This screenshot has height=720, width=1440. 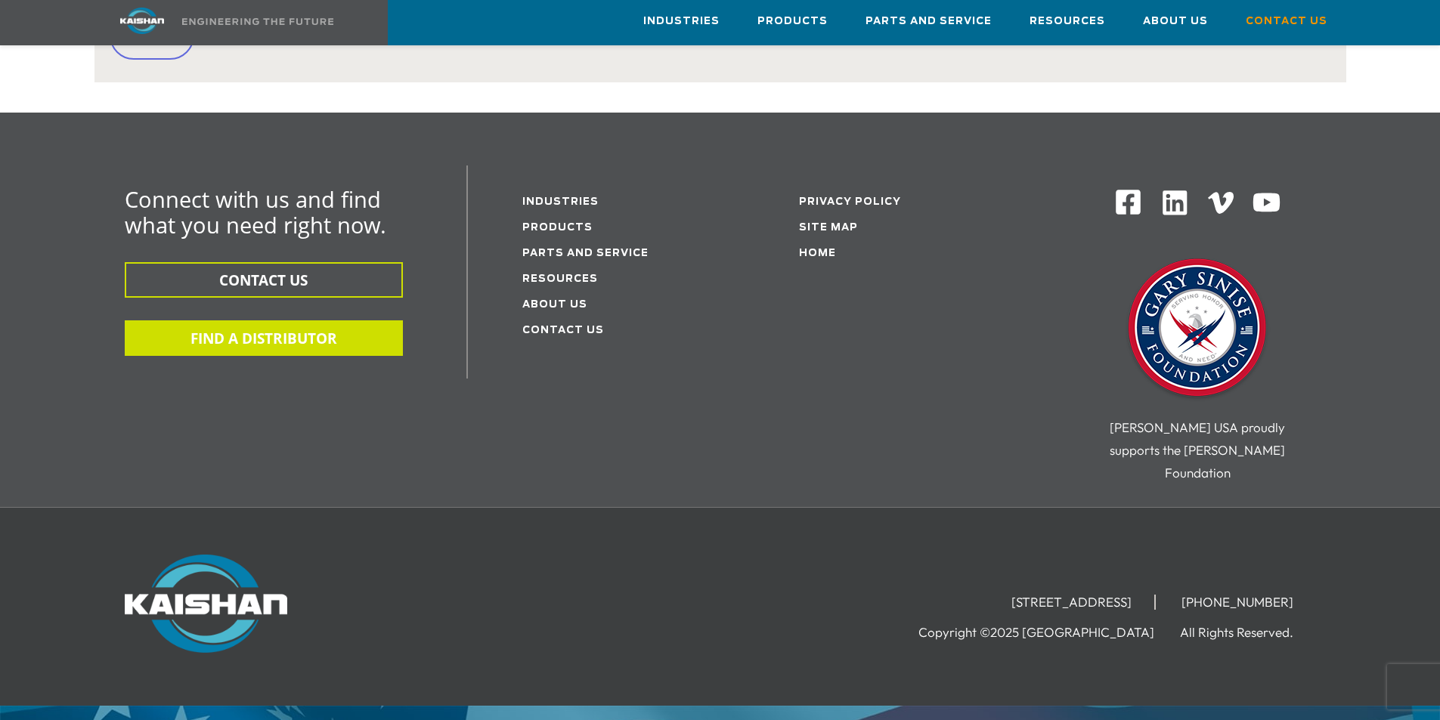 What do you see at coordinates (1287, 21) in the screenshot?
I see `span: Contact Us` at bounding box center [1287, 21].